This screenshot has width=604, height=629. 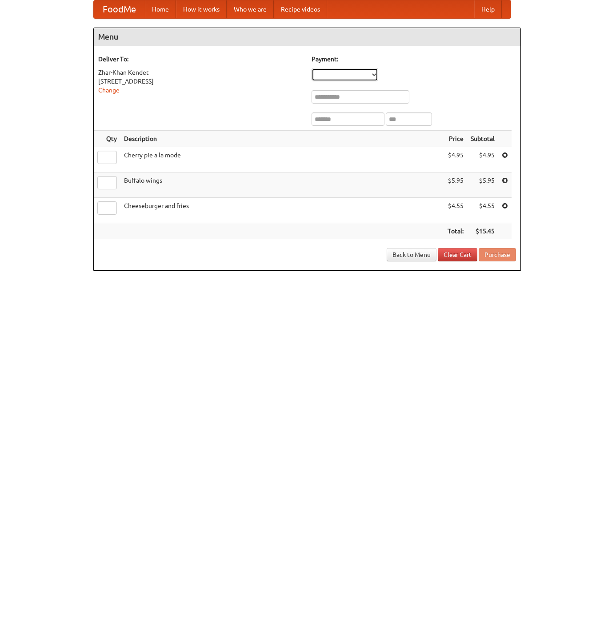 What do you see at coordinates (282, 139) in the screenshot?
I see `th: Description` at bounding box center [282, 139].